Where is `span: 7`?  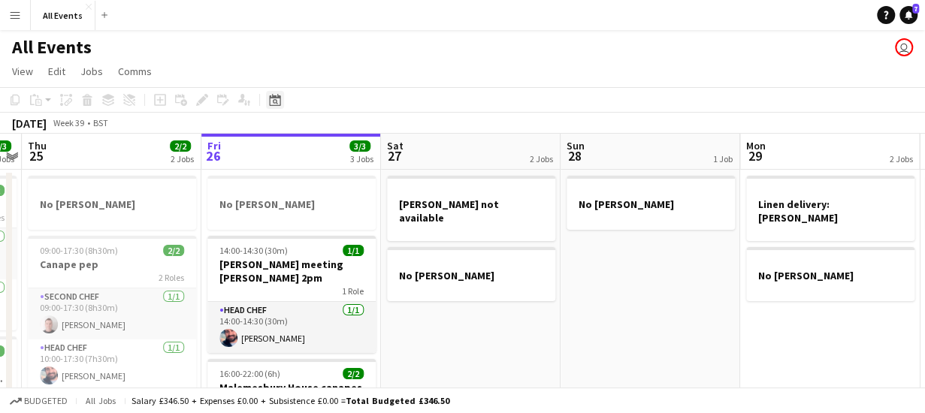
span: 7 is located at coordinates (915, 8).